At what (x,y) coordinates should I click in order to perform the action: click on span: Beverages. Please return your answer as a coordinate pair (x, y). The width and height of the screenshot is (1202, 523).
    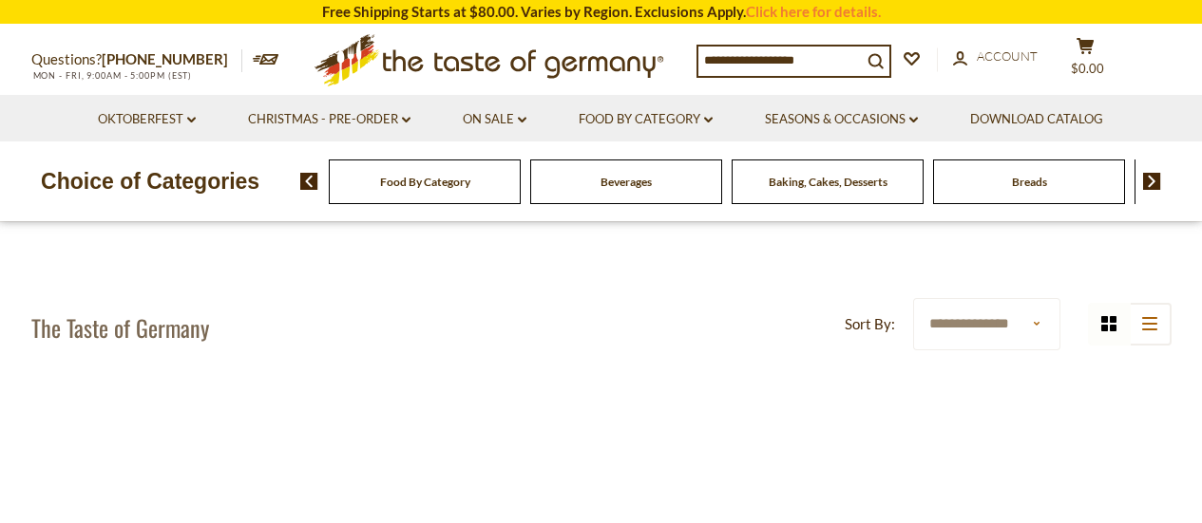
    Looking at the image, I should click on (626, 181).